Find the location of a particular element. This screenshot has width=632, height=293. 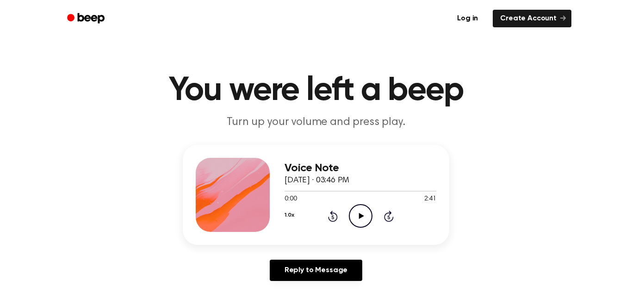

a: Beep is located at coordinates (86, 18).